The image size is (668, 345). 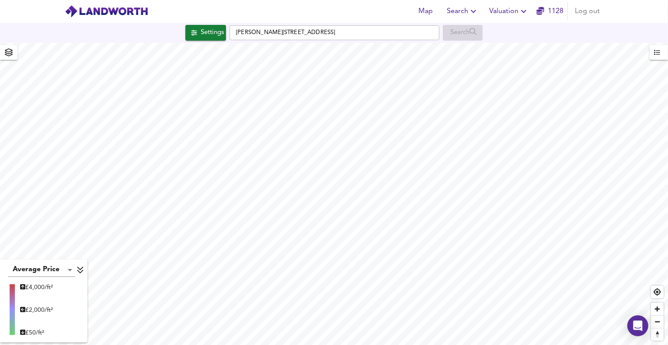 I want to click on span: Log out, so click(x=587, y=11).